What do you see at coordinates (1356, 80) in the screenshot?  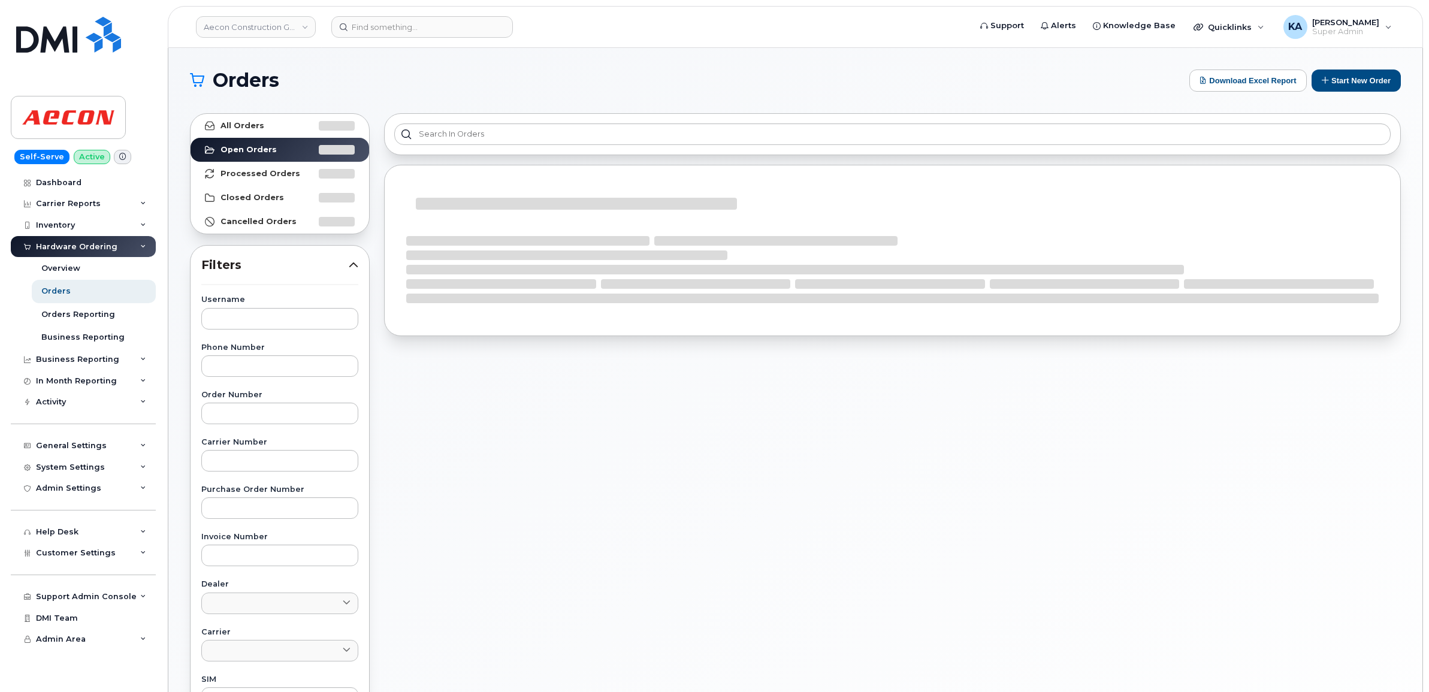 I see `button: Start New Order` at bounding box center [1356, 80].